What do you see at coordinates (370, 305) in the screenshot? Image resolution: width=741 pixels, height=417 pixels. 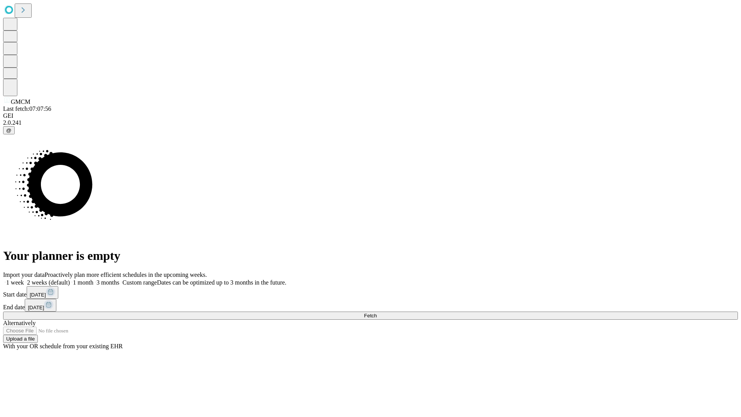 I see `div: End date` at bounding box center [370, 305].